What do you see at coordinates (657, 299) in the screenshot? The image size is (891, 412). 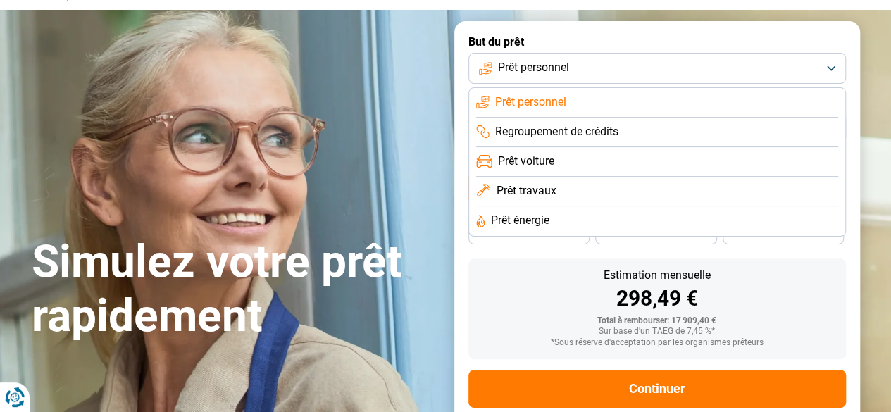 I see `div: 298,49 €` at bounding box center [657, 299].